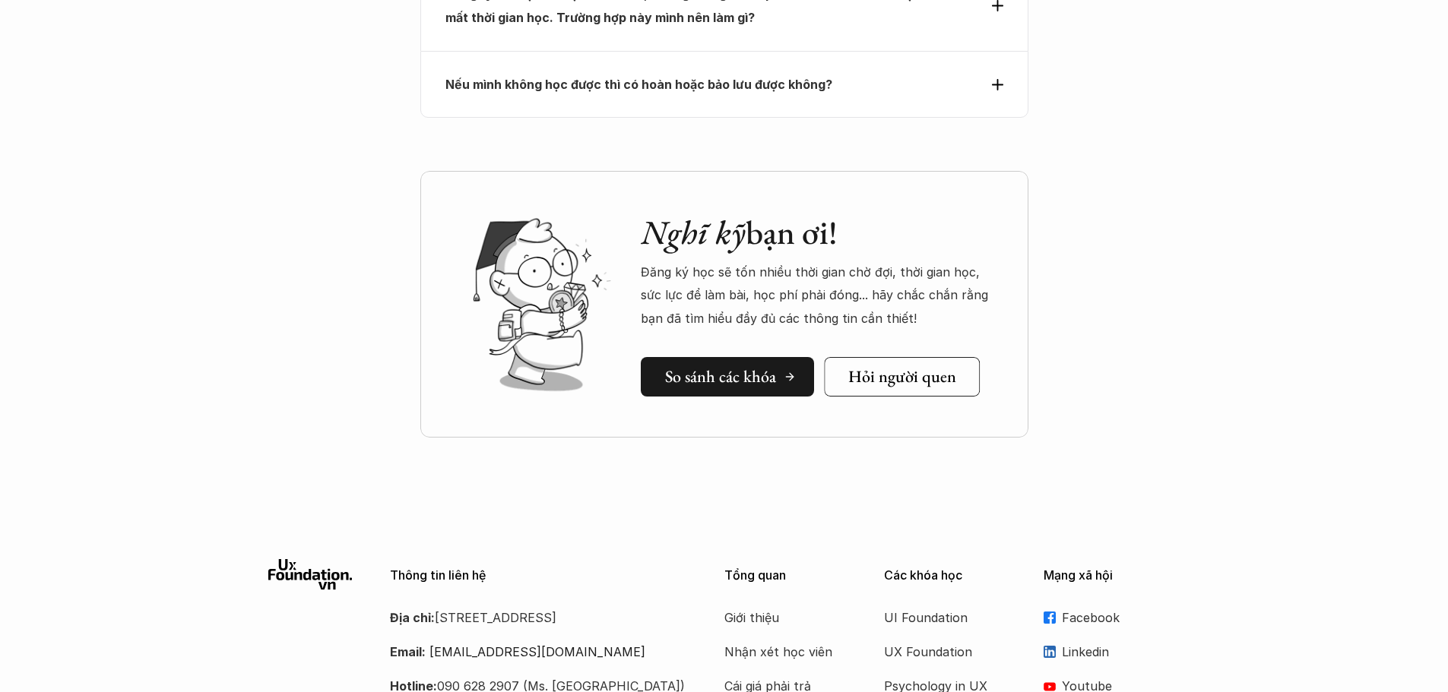 The image size is (1448, 692). I want to click on p: UX Foundation, so click(945, 652).